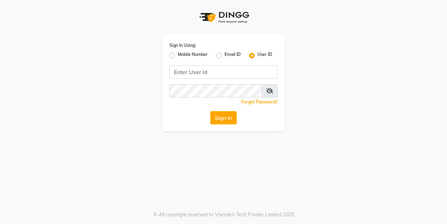  I want to click on label: Mobile Number, so click(193, 56).